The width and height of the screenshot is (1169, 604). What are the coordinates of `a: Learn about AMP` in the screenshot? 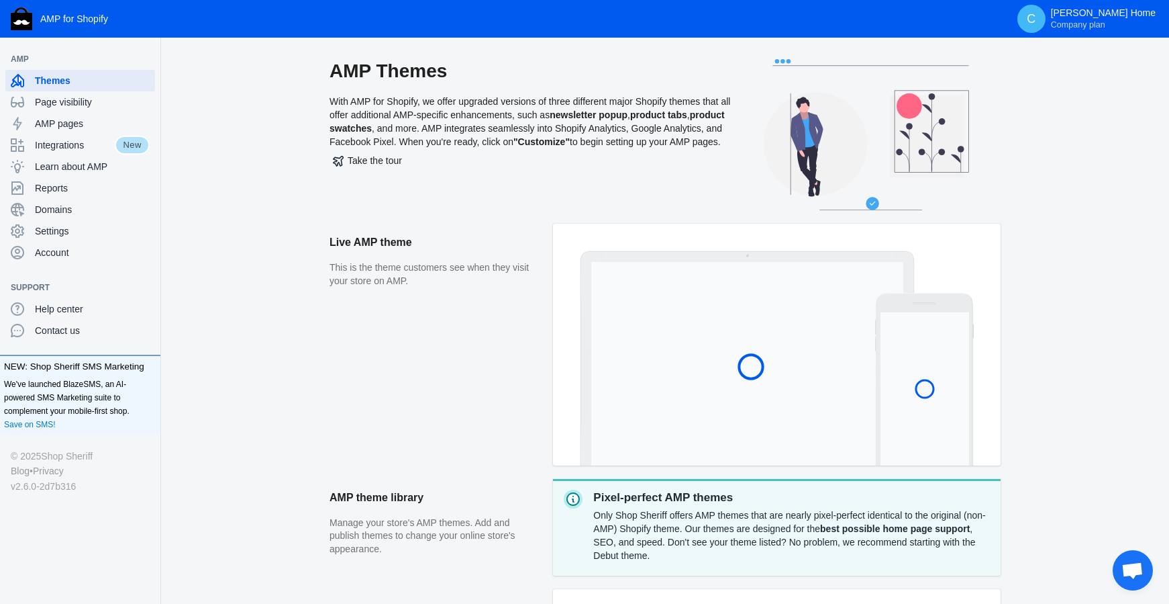 It's located at (80, 166).